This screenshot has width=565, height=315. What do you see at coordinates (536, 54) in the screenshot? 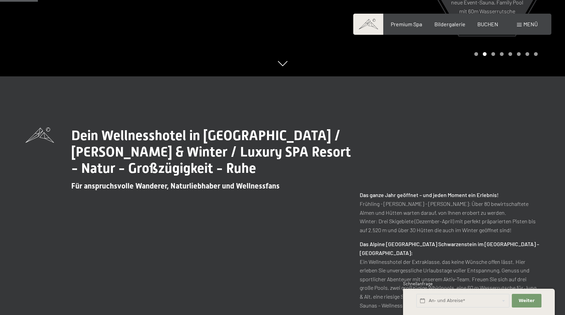
I see `div: Carousel Page 8` at bounding box center [536, 54].